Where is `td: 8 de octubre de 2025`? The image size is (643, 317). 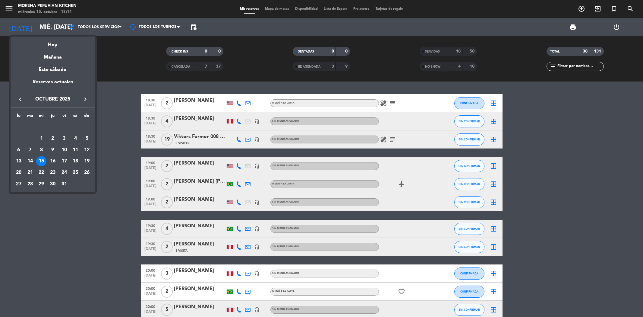 td: 8 de octubre de 2025 is located at coordinates (41, 150).